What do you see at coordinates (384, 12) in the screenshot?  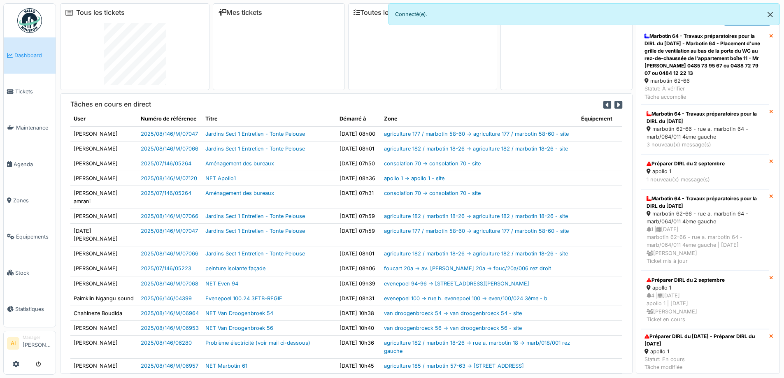 I see `a: Toutes les tâches` at bounding box center [384, 12].